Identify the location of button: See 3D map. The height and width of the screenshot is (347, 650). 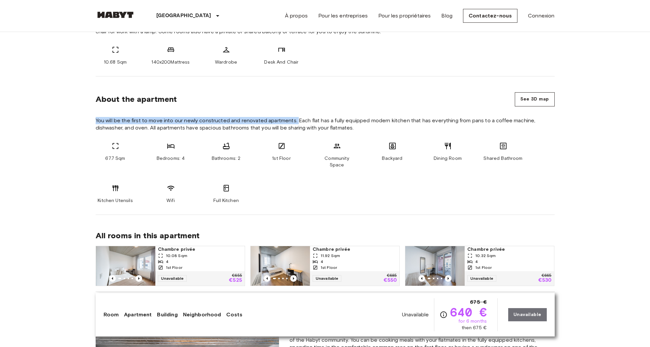
(535, 99).